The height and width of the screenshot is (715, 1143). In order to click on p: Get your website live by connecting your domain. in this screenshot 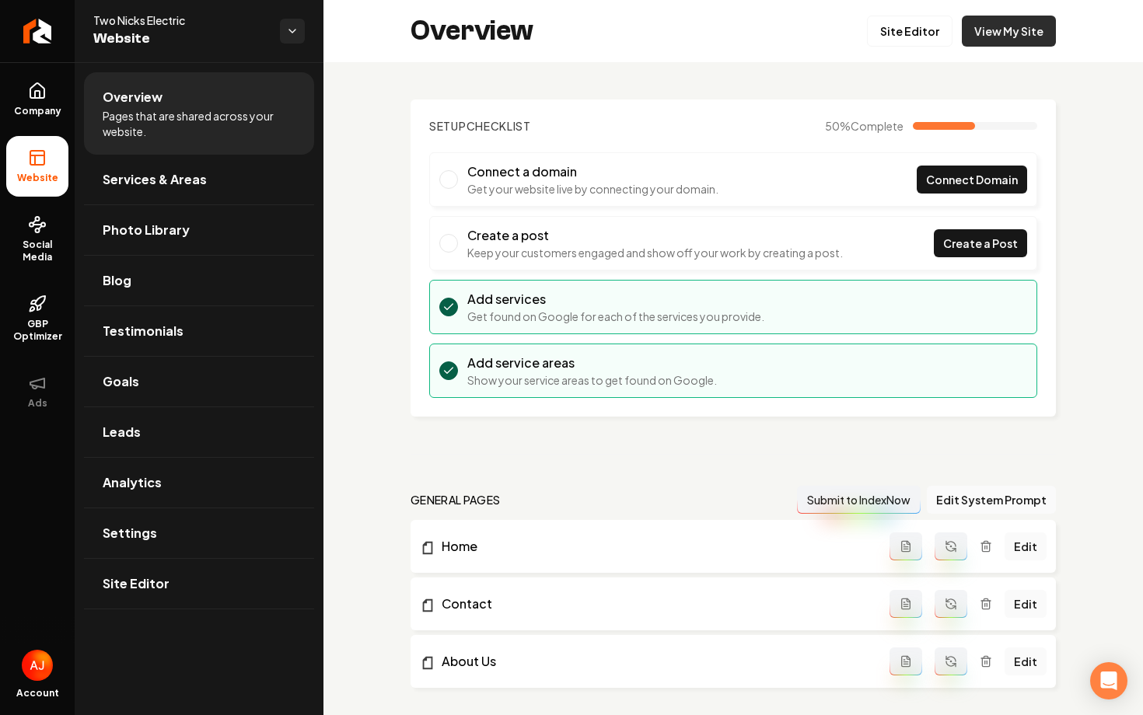, I will do `click(592, 189)`.